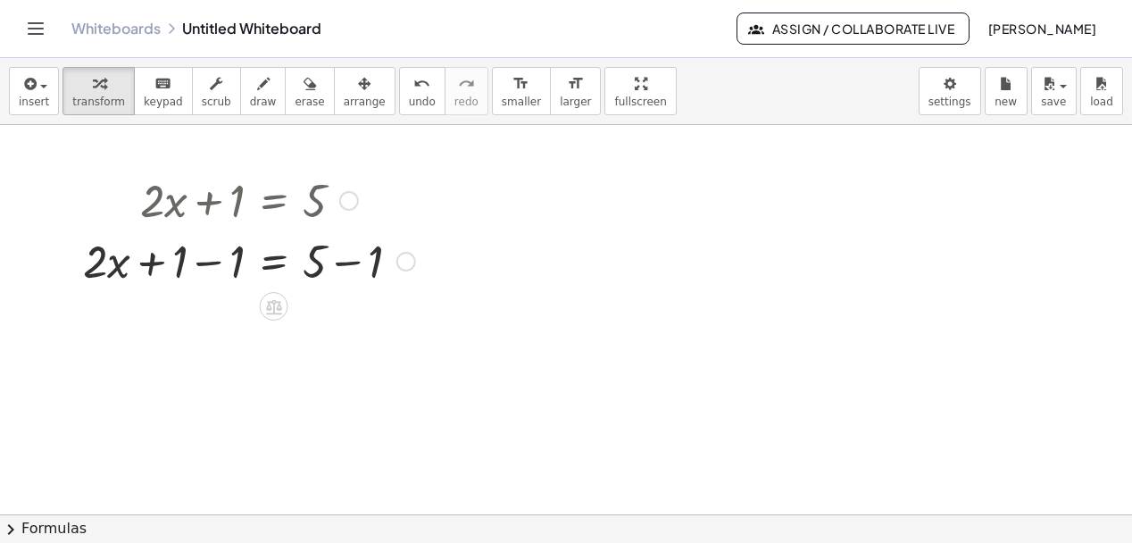 This screenshot has height=543, width=1132. Describe the element at coordinates (853, 29) in the screenshot. I see `button: Assign / Collaborate Live` at that location.